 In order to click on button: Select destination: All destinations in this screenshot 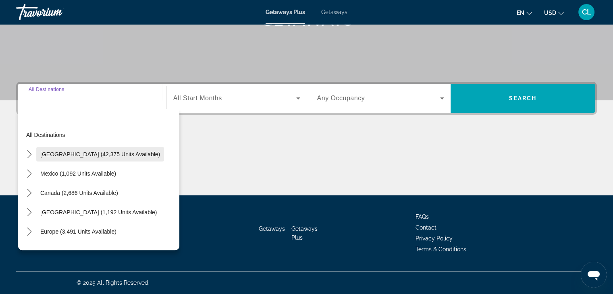, I will do `click(101, 135)`.